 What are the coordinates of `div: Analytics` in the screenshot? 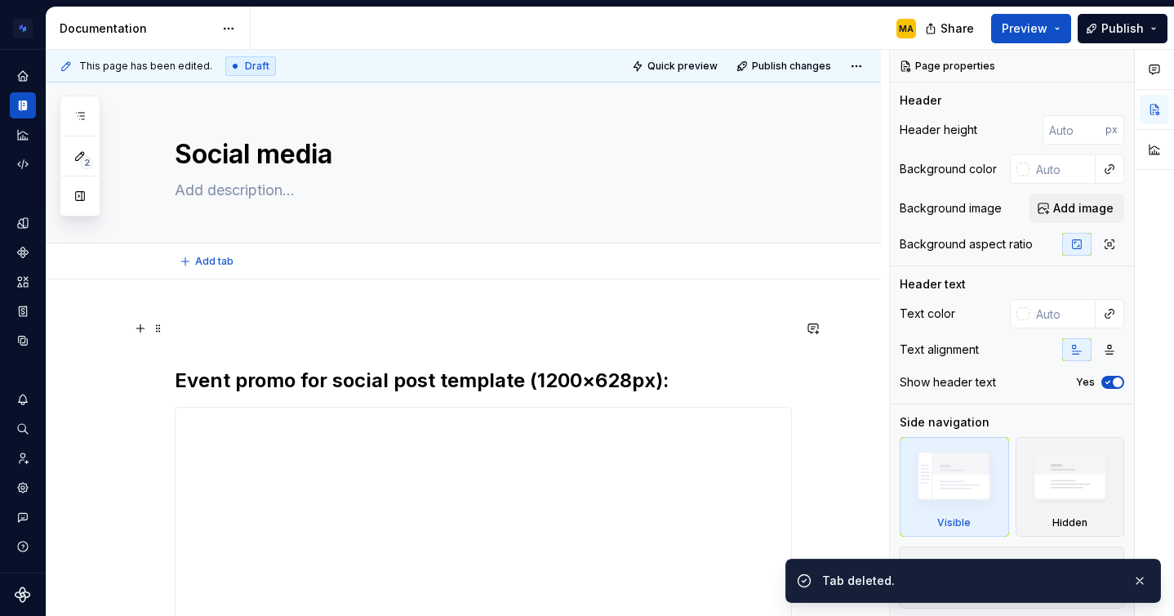 It's located at (23, 135).